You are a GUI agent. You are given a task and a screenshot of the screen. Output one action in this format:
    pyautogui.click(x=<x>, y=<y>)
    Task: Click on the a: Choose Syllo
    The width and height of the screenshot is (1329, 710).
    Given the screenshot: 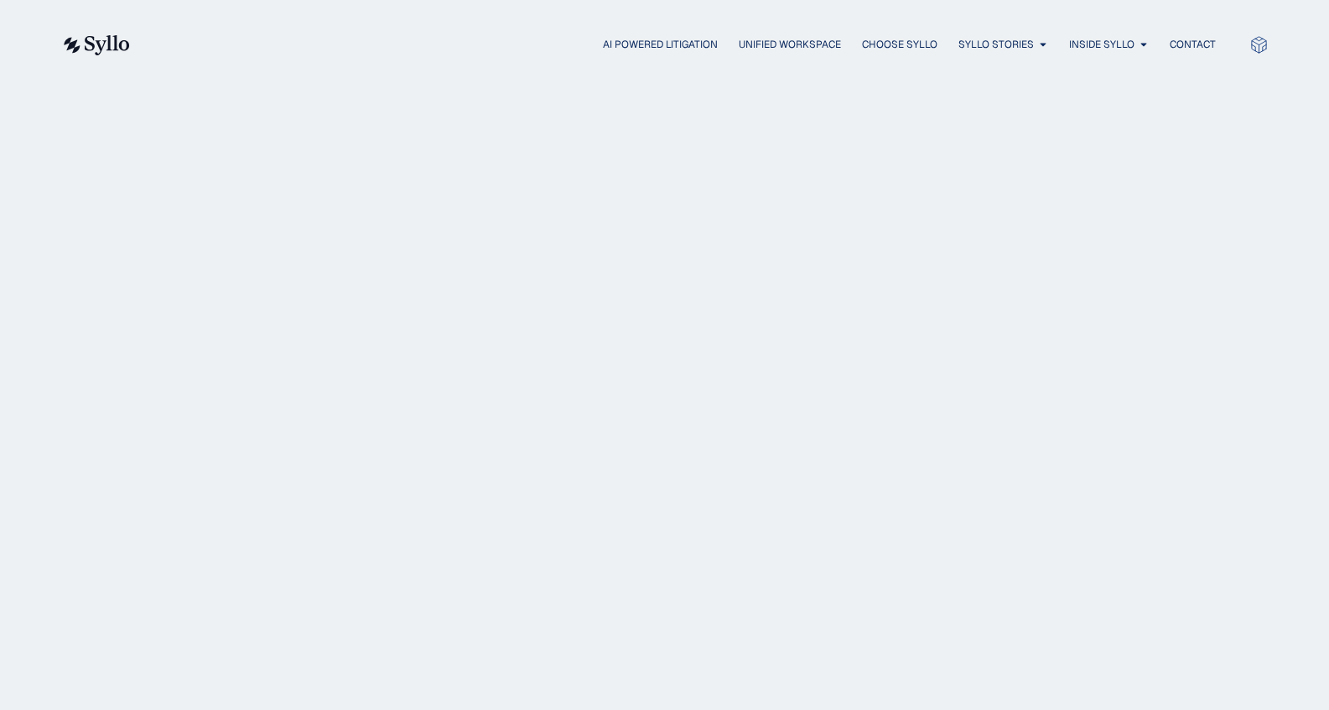 What is the action you would take?
    pyautogui.click(x=899, y=44)
    